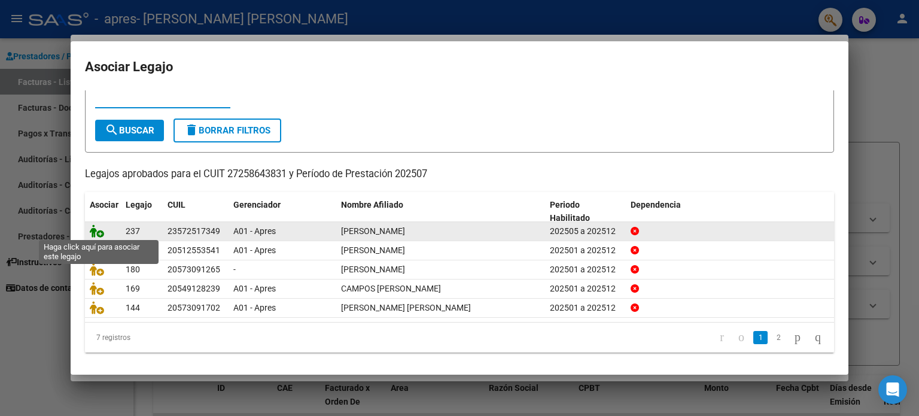 The image size is (919, 416). I want to click on mat-icon: search, so click(112, 130).